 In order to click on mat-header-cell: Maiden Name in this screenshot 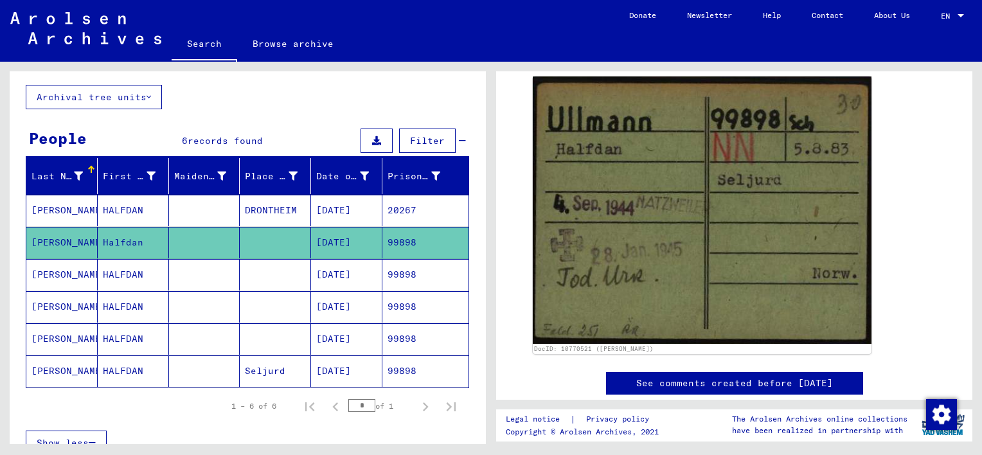, I will do `click(204, 176)`.